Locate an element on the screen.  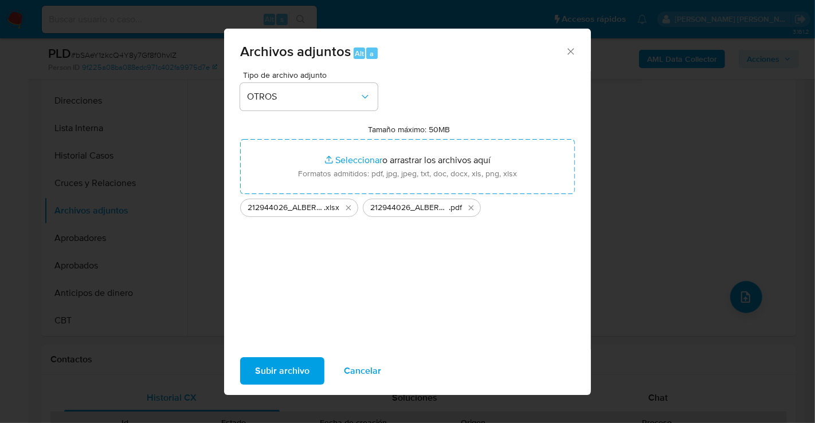
button: OTROS is located at coordinates (309, 97).